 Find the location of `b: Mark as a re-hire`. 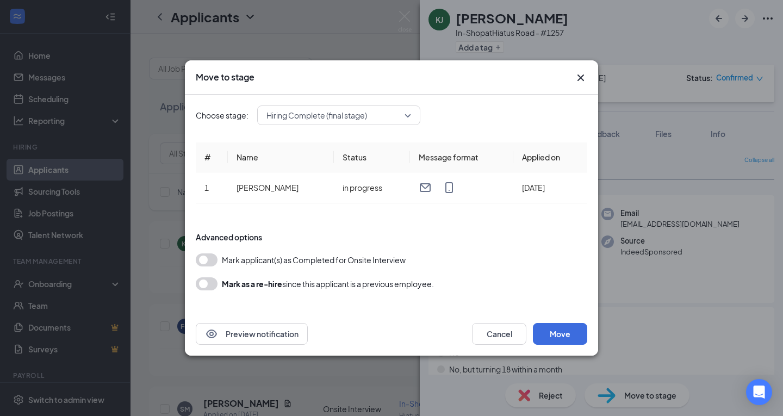

b: Mark as a re-hire is located at coordinates (252, 284).